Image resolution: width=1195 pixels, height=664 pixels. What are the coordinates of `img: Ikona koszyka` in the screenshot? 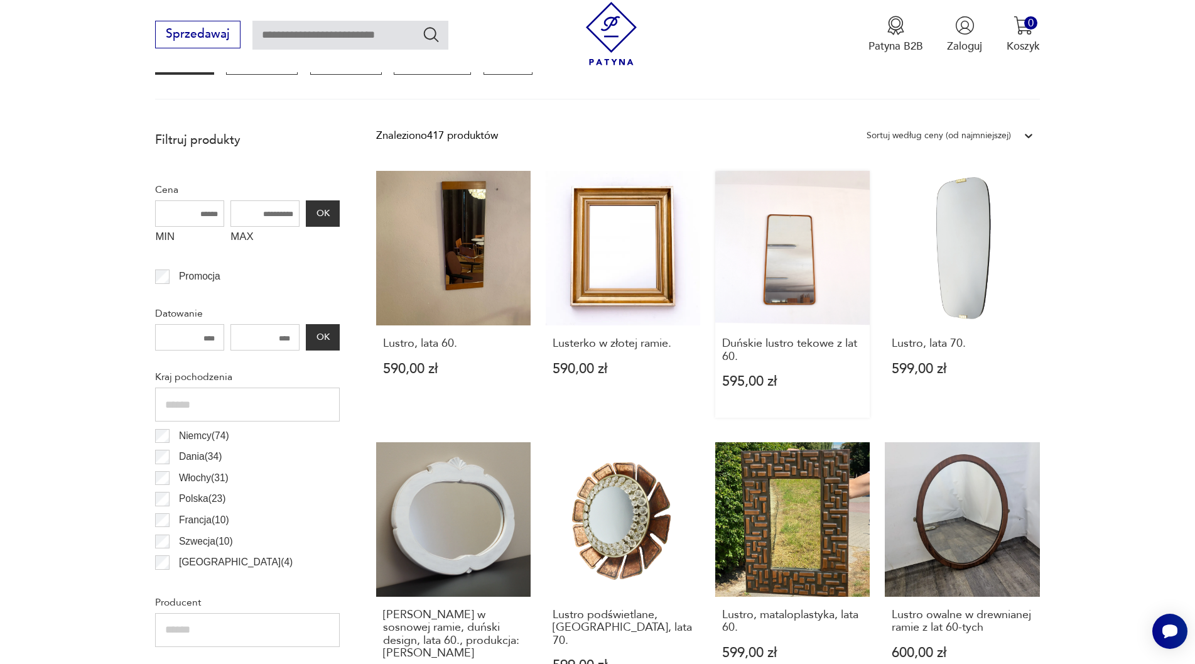 It's located at (1023, 25).